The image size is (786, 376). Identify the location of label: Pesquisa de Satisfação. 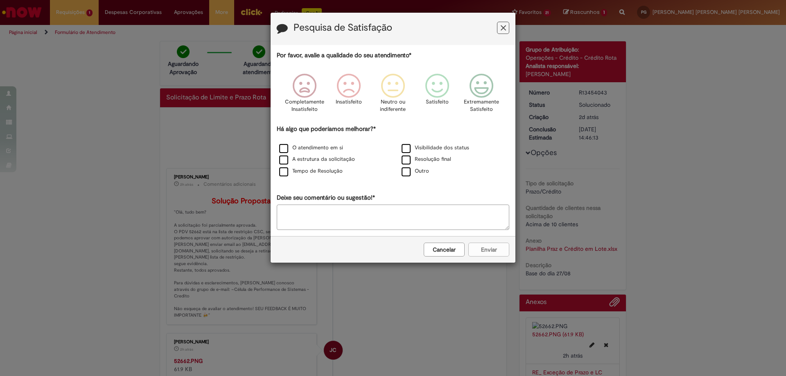
(343, 28).